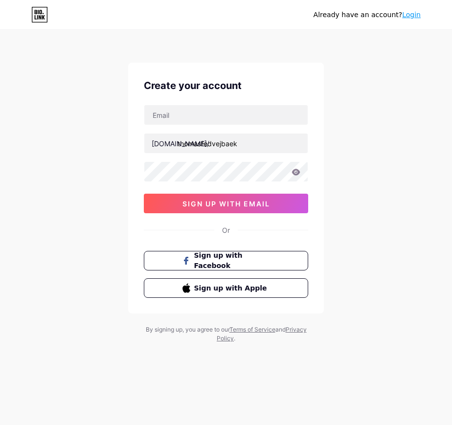 The width and height of the screenshot is (452, 425). I want to click on div: Already have an account?, so click(367, 15).